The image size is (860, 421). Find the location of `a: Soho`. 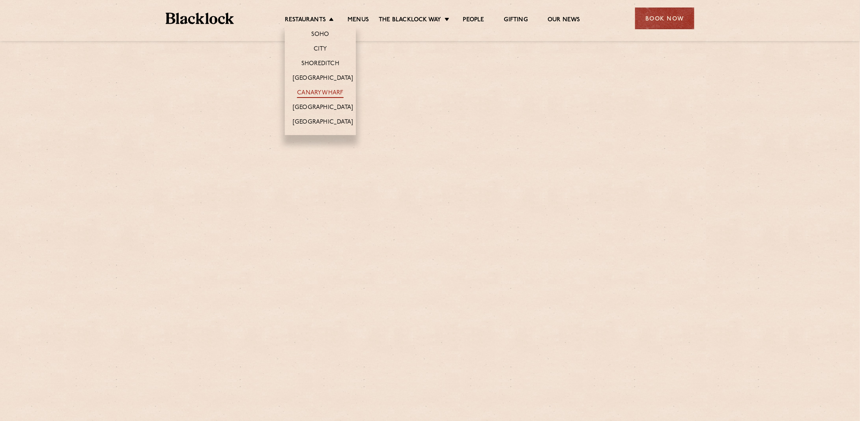

a: Soho is located at coordinates (320, 35).